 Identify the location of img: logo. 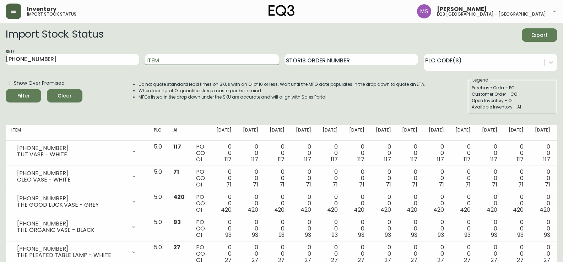
(282, 11).